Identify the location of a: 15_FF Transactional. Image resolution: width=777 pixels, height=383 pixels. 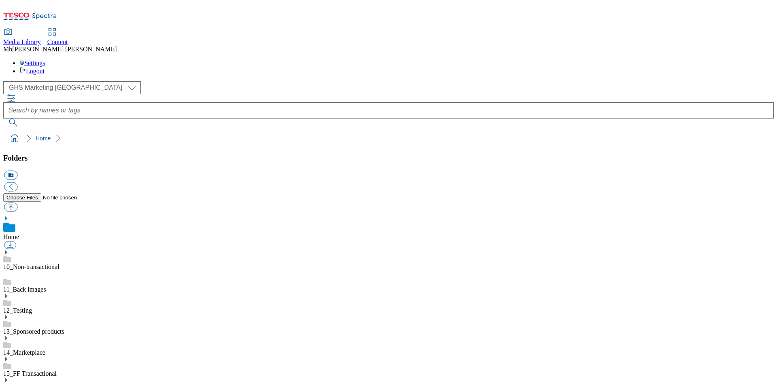
(30, 374).